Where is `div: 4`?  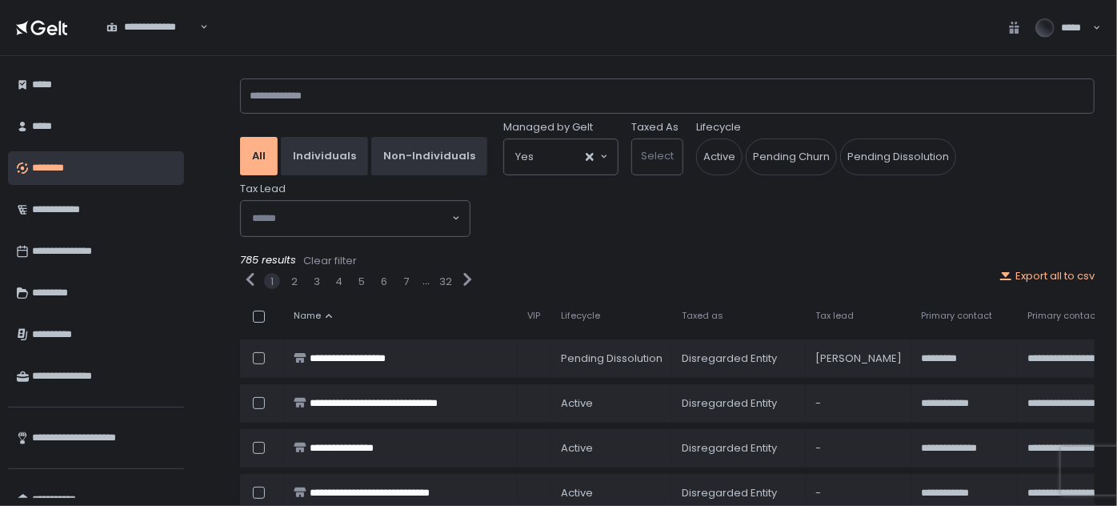 div: 4 is located at coordinates (339, 282).